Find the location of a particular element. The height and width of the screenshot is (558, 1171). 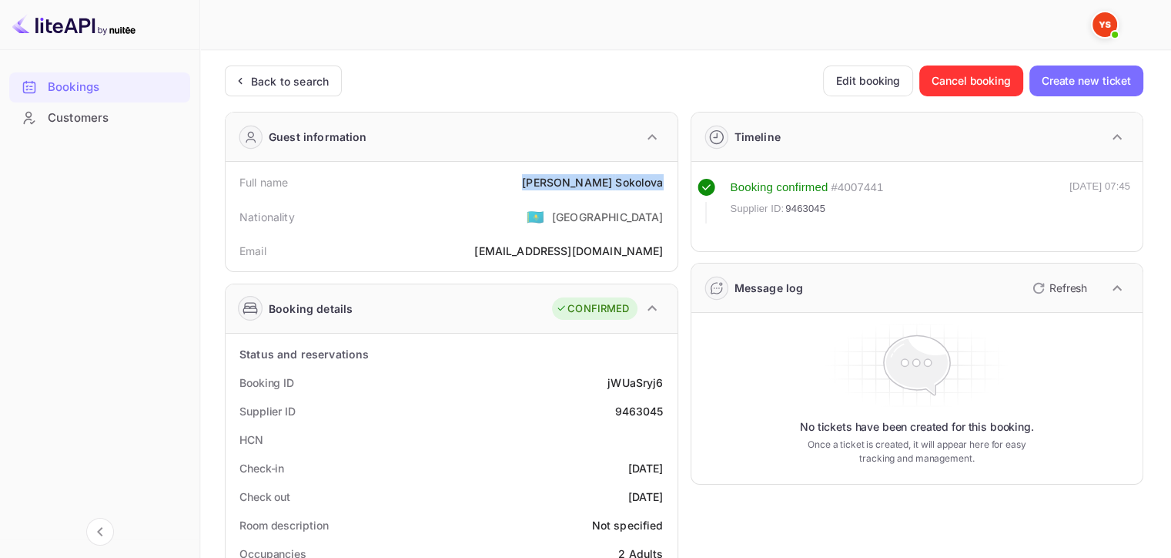

div: Check-in is located at coordinates (262, 467).